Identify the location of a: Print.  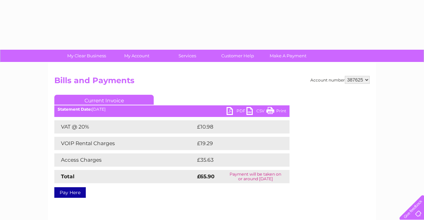
(276, 112).